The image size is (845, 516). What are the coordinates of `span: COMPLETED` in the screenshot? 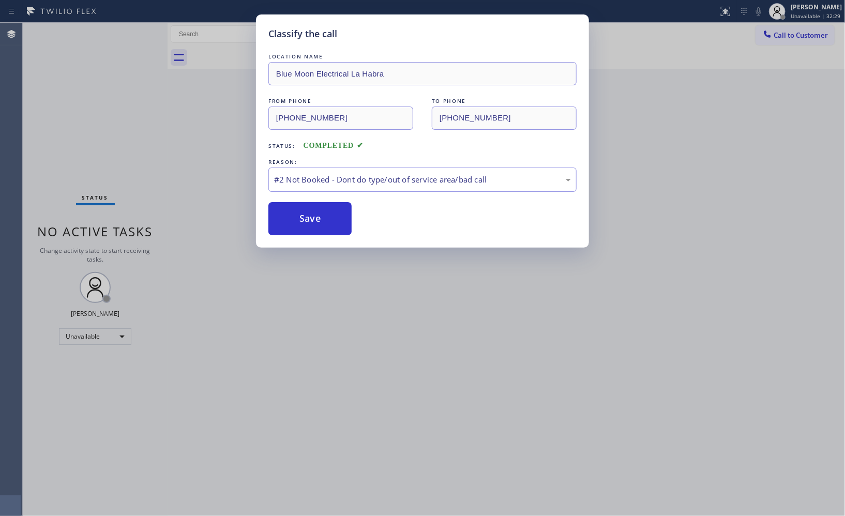 It's located at (334, 145).